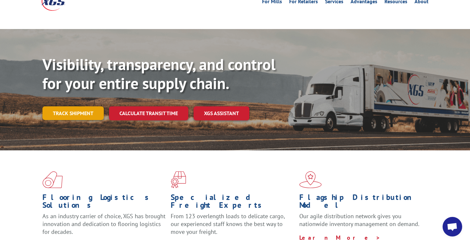 This screenshot has height=243, width=470. Describe the element at coordinates (359, 220) in the screenshot. I see `span: Our agile distribution network gives you nationwide inventory management on demand.` at that location.